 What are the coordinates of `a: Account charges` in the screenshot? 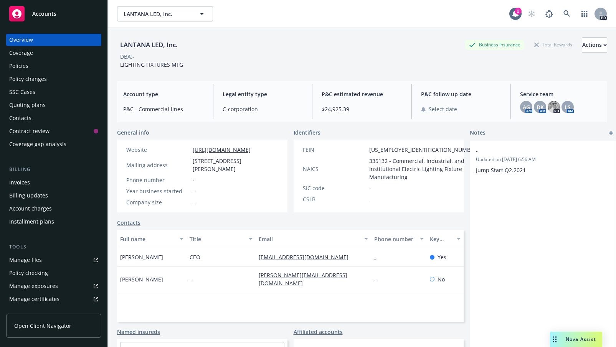 It's located at (54, 209).